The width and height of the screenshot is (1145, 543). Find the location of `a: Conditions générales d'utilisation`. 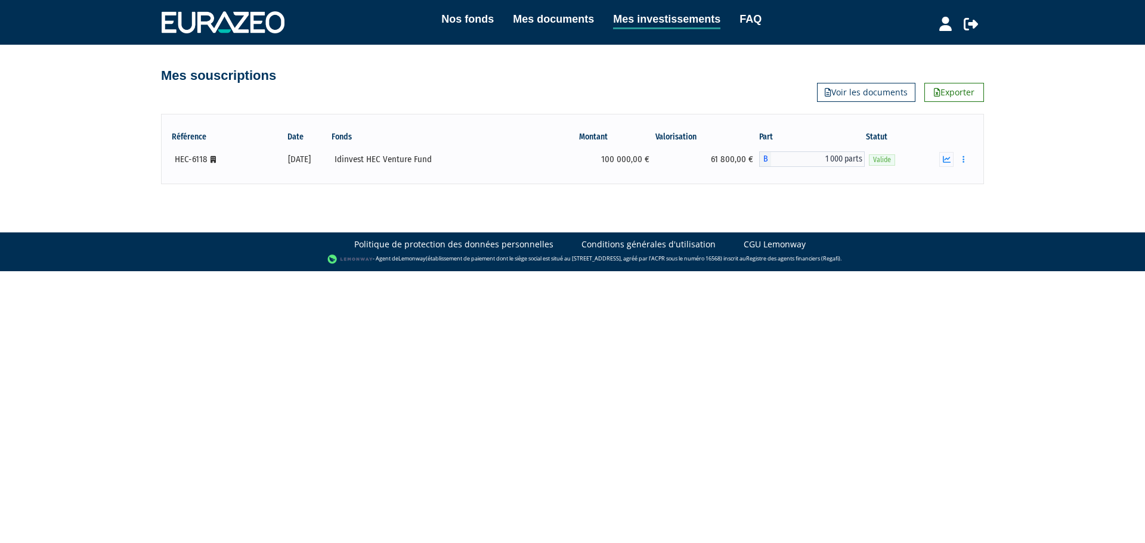

a: Conditions générales d'utilisation is located at coordinates (648, 245).